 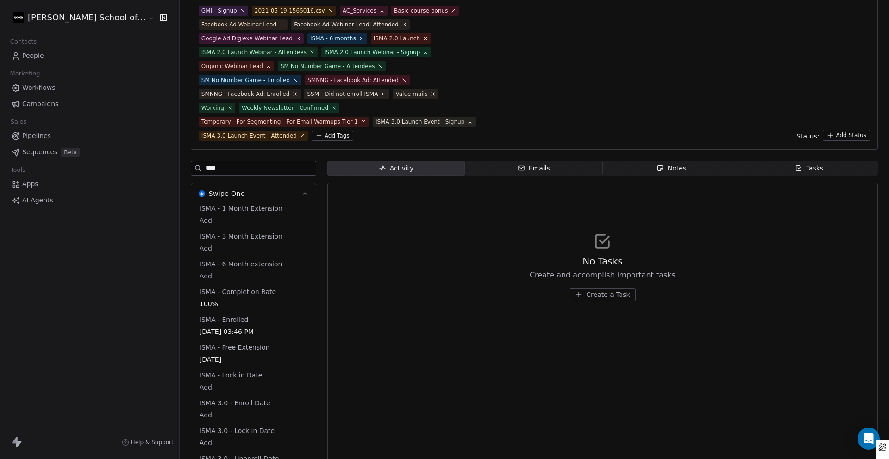 I want to click on div: GMI - Signup, so click(x=219, y=11).